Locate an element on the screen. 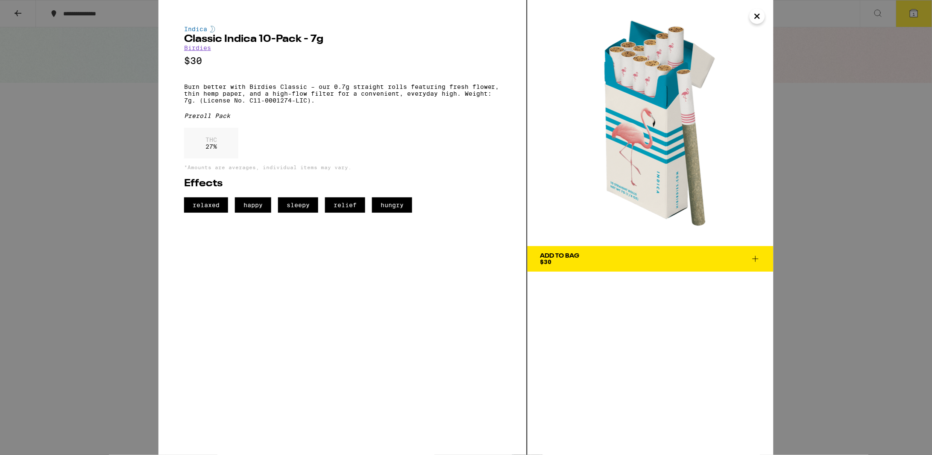 Image resolution: width=932 pixels, height=455 pixels. div: Indica is located at coordinates (342, 29).